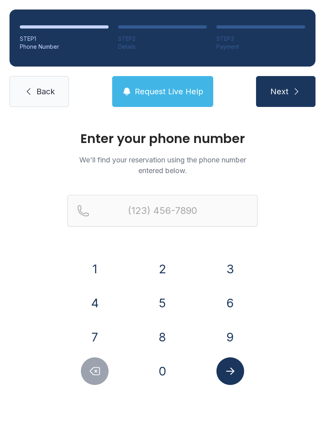  Describe the element at coordinates (162, 371) in the screenshot. I see `button: 0` at that location.